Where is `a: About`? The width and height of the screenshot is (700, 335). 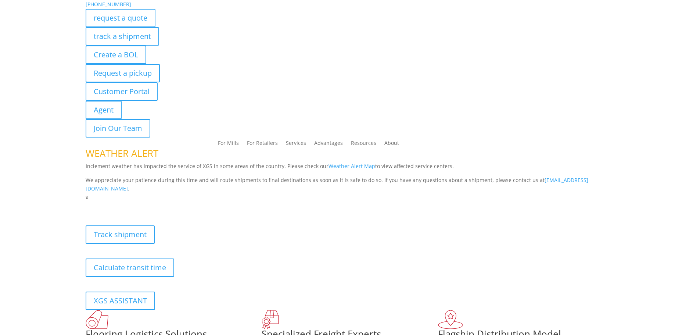
a: About is located at coordinates (391, 144).